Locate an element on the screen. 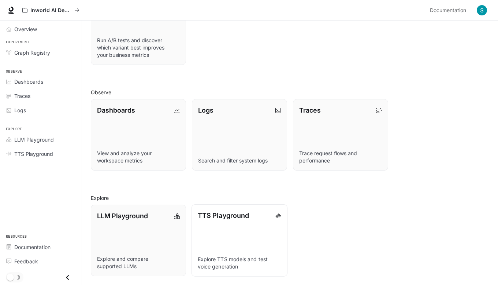  p: Logs is located at coordinates (206, 110).